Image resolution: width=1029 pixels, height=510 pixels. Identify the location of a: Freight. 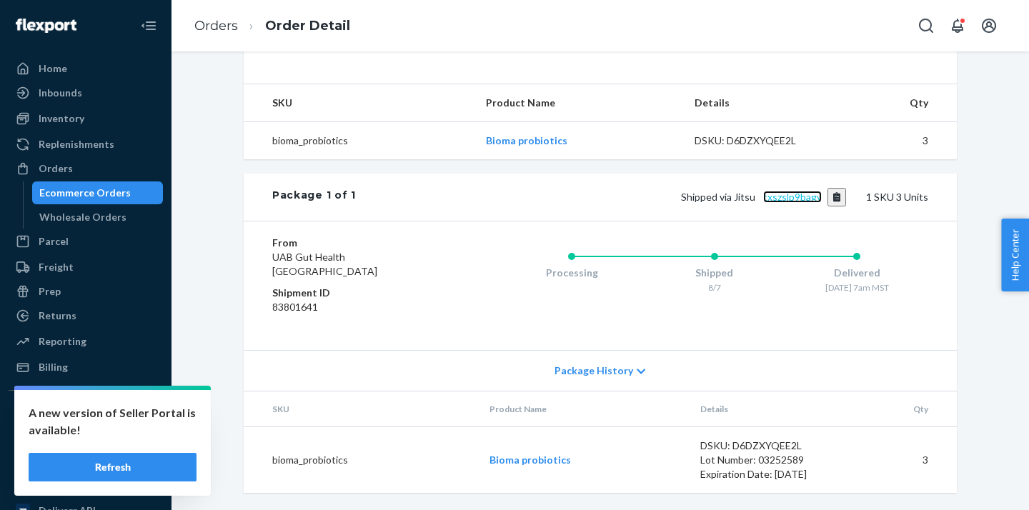
(86, 267).